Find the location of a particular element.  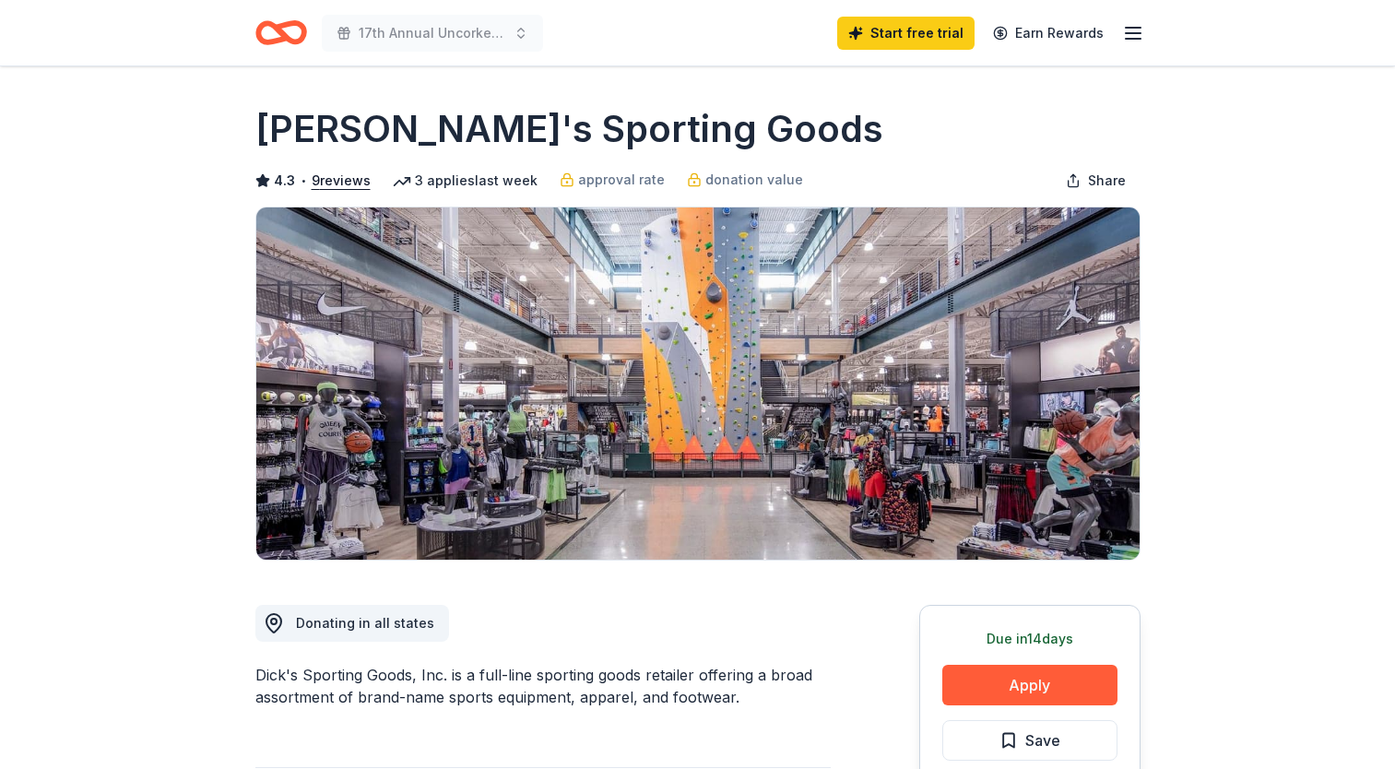

a: approval rate is located at coordinates (612, 180).